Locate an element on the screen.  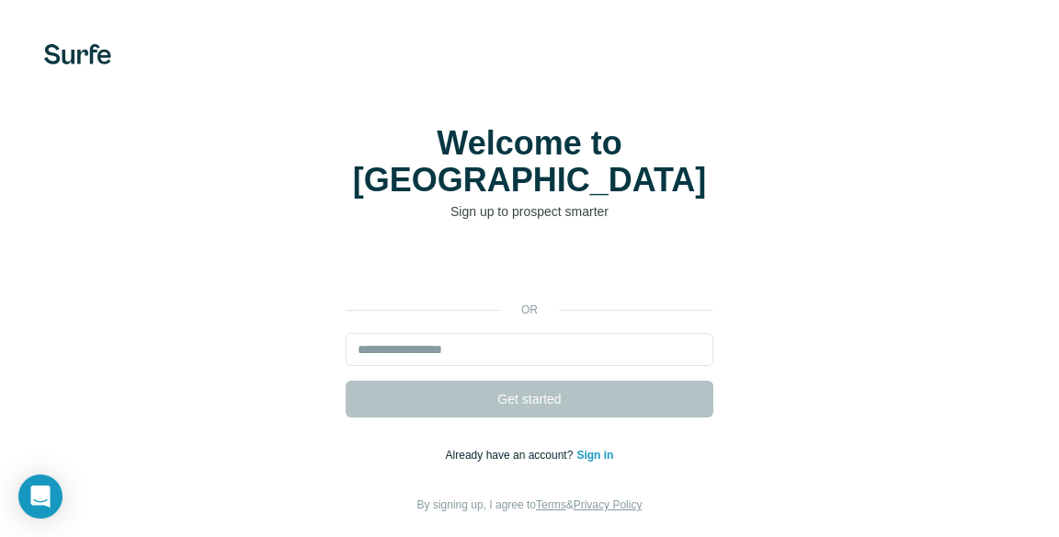
span: By signing up, I agree to & is located at coordinates (529, 504).